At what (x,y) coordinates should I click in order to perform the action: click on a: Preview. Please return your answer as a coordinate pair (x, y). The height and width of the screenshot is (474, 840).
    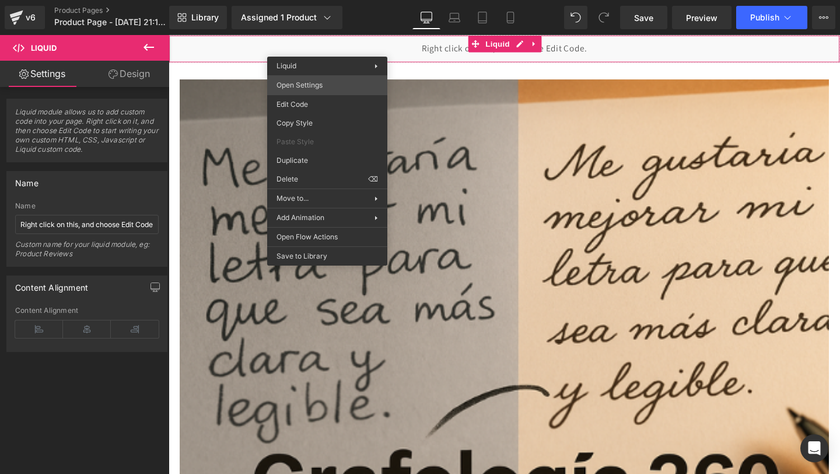
    Looking at the image, I should click on (702, 17).